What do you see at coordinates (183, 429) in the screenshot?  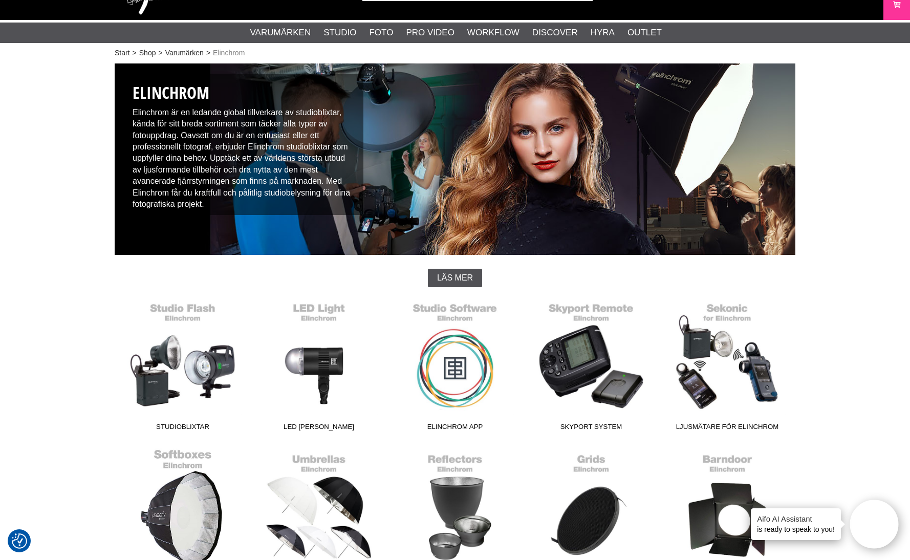 I see `span: Studioblixtar` at bounding box center [183, 429].